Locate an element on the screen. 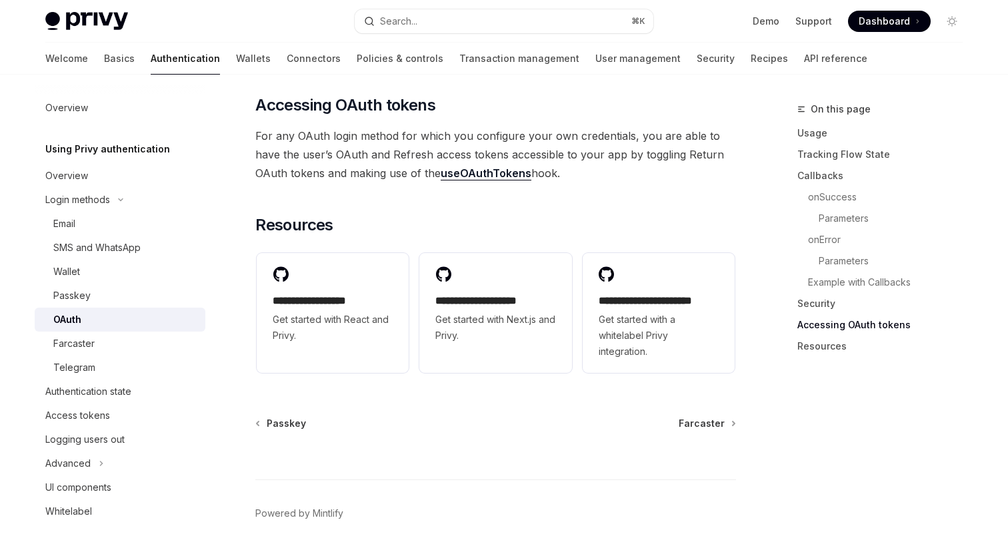 This screenshot has height=548, width=1008. div: Farcaster is located at coordinates (74, 344).